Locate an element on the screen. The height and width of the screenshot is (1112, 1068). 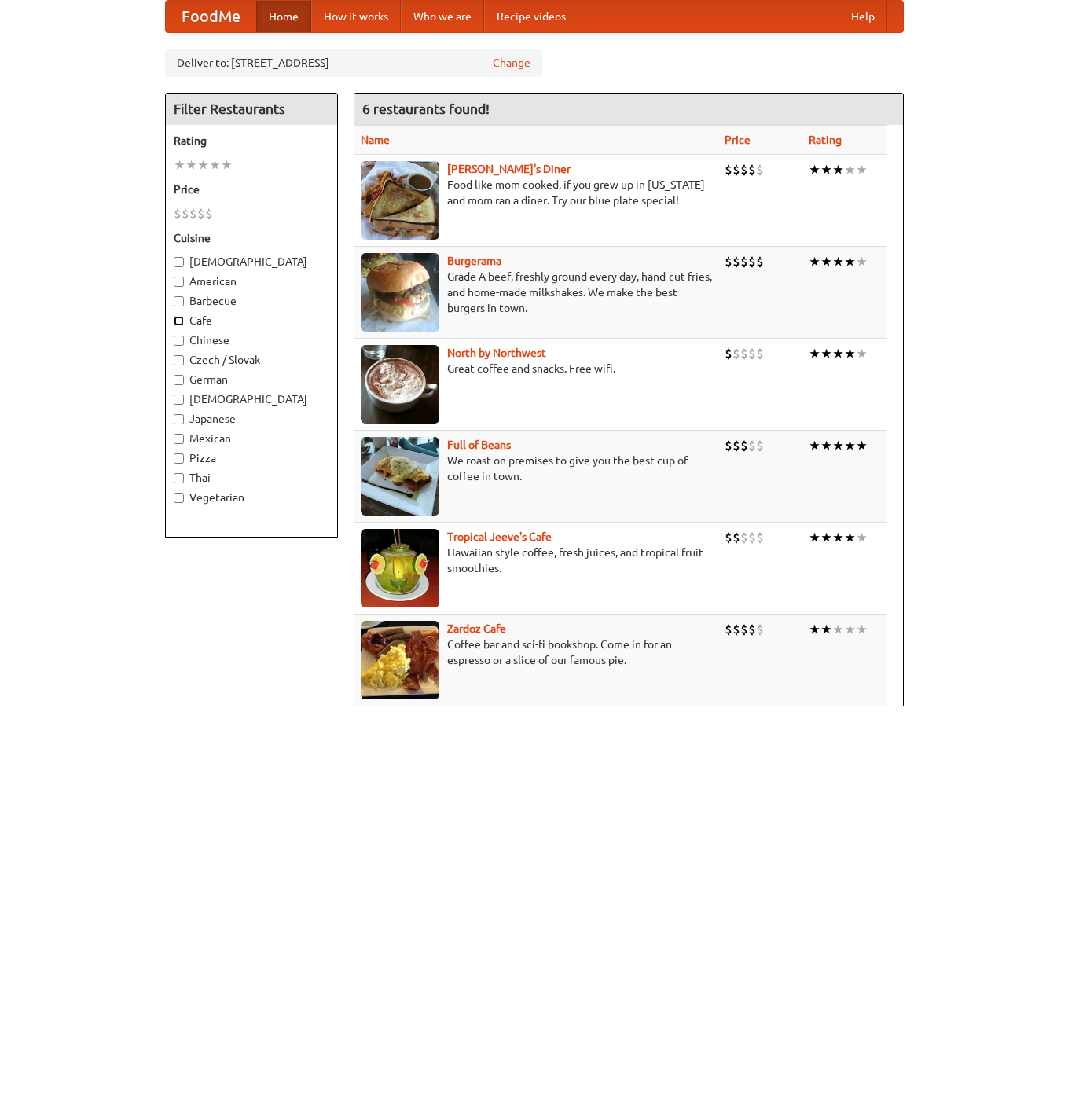
a: Change is located at coordinates (512, 63).